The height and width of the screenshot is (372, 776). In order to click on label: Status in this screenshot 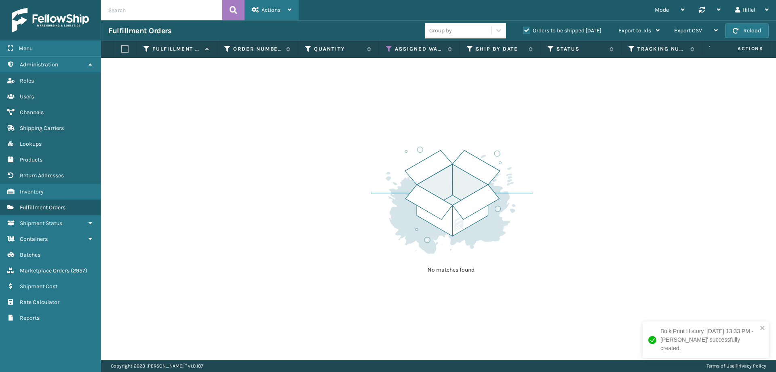, I will do `click(581, 49)`.